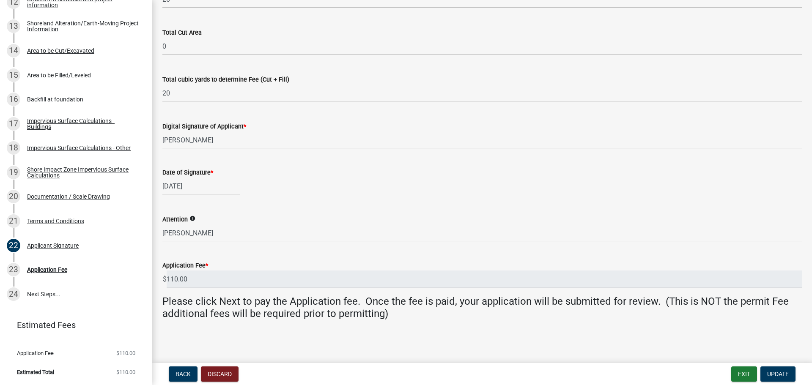 The width and height of the screenshot is (812, 385). What do you see at coordinates (193, 219) in the screenshot?
I see `i: info` at bounding box center [193, 219].